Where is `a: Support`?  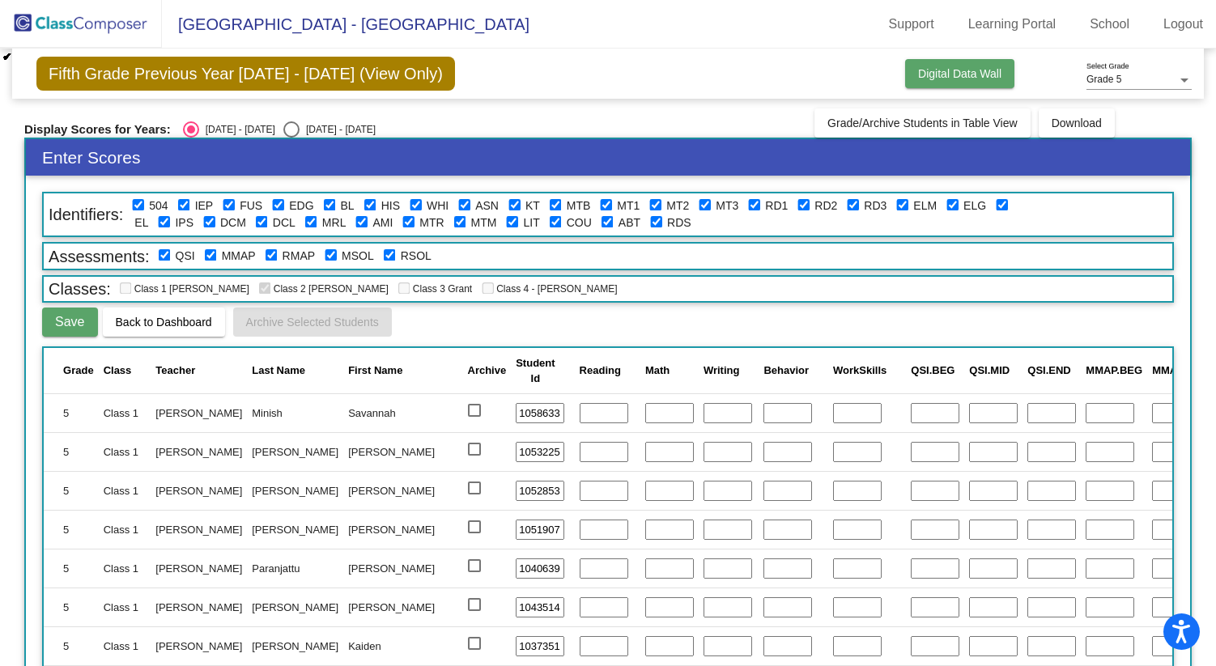
a: Support is located at coordinates (912, 24).